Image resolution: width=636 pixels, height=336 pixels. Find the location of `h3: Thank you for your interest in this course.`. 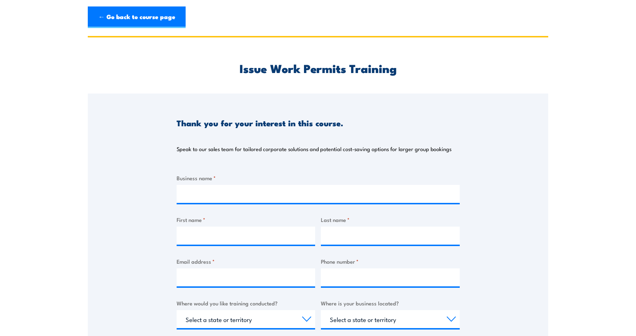

h3: Thank you for your interest in this course. is located at coordinates (260, 123).